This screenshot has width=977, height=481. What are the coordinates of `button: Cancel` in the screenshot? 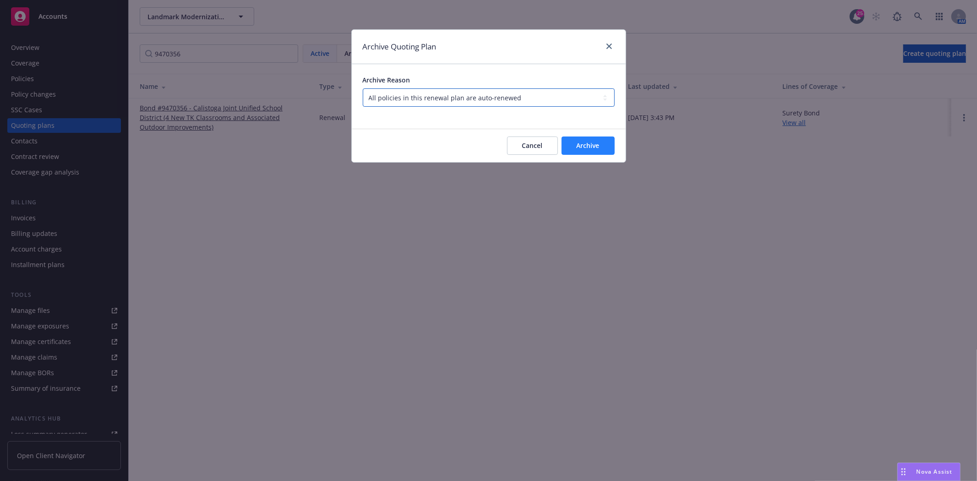 It's located at (532, 146).